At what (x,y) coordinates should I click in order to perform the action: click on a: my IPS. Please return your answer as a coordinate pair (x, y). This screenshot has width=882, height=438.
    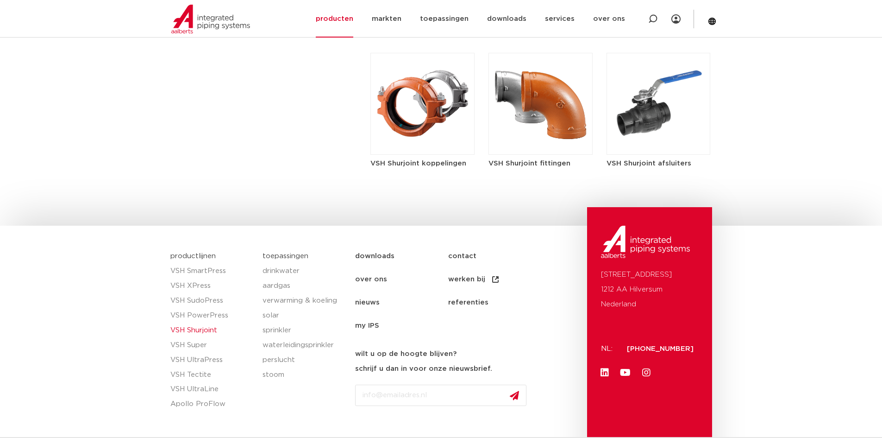
    Looking at the image, I should click on (401, 326).